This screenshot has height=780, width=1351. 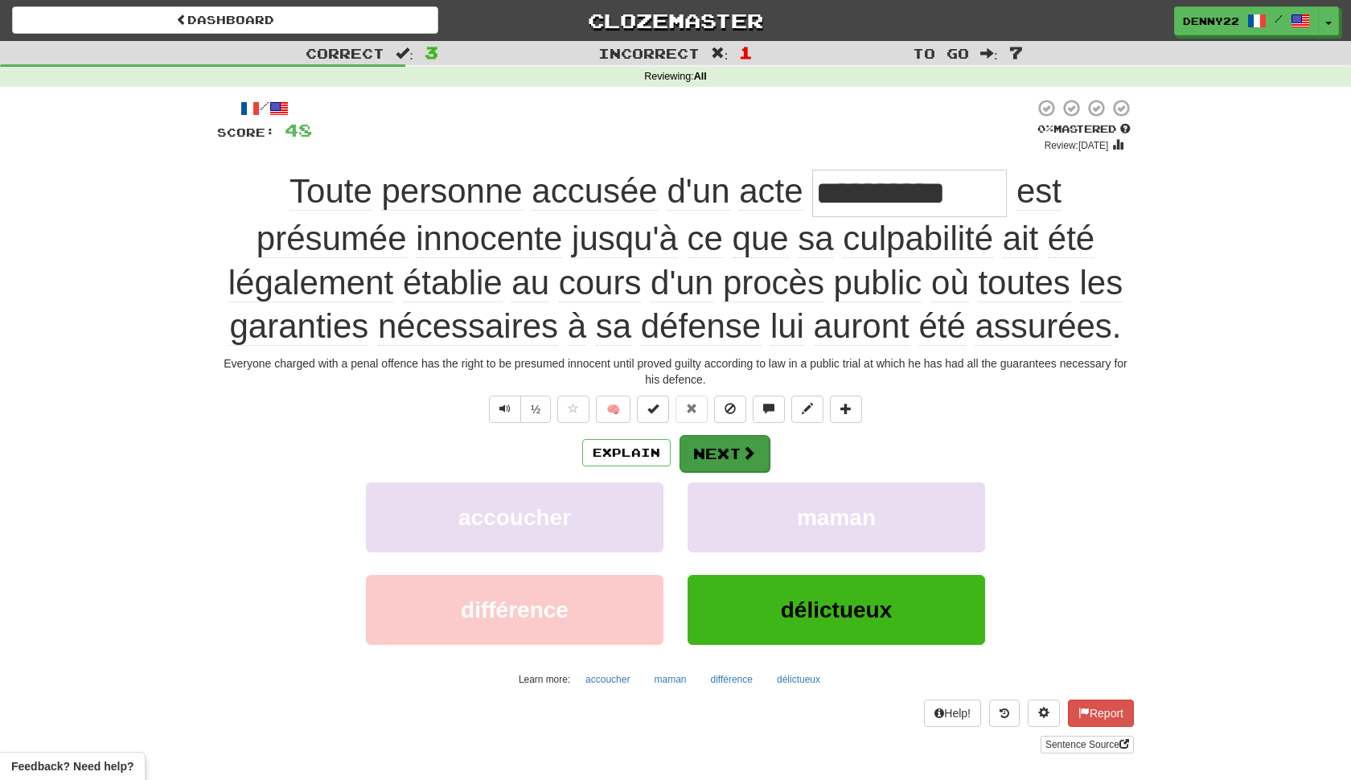 I want to click on button: Report, so click(x=1101, y=713).